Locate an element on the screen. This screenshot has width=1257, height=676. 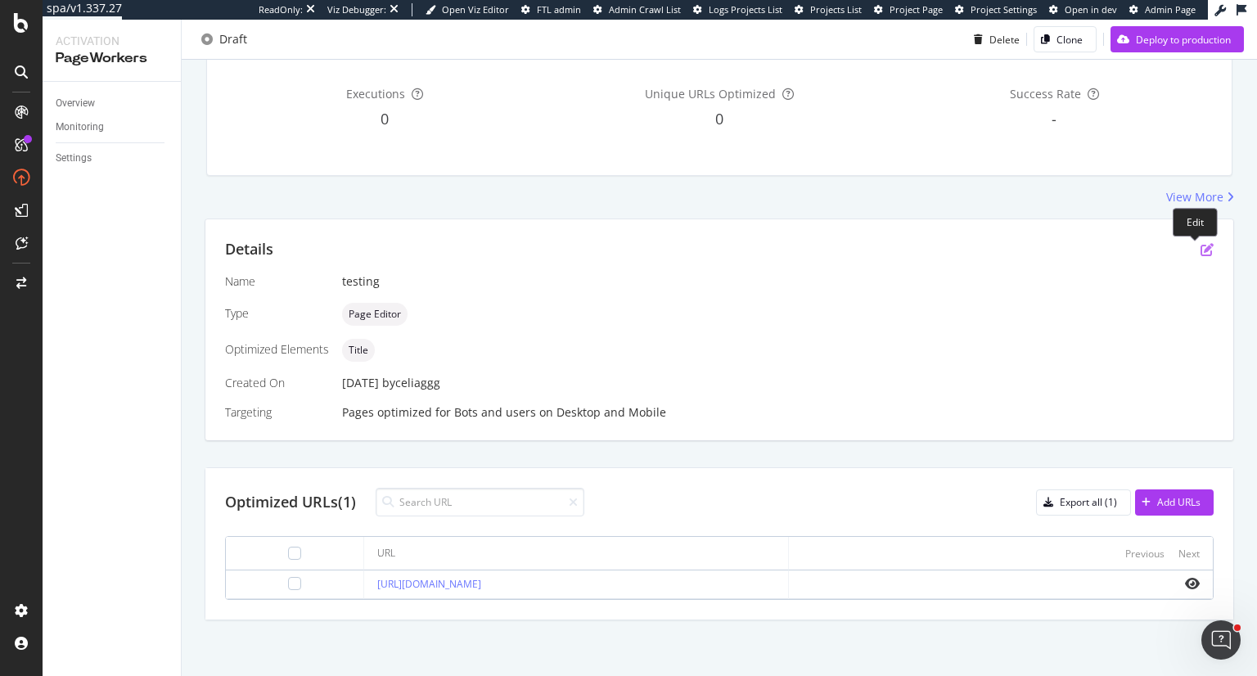
div: View More is located at coordinates (1195, 197).